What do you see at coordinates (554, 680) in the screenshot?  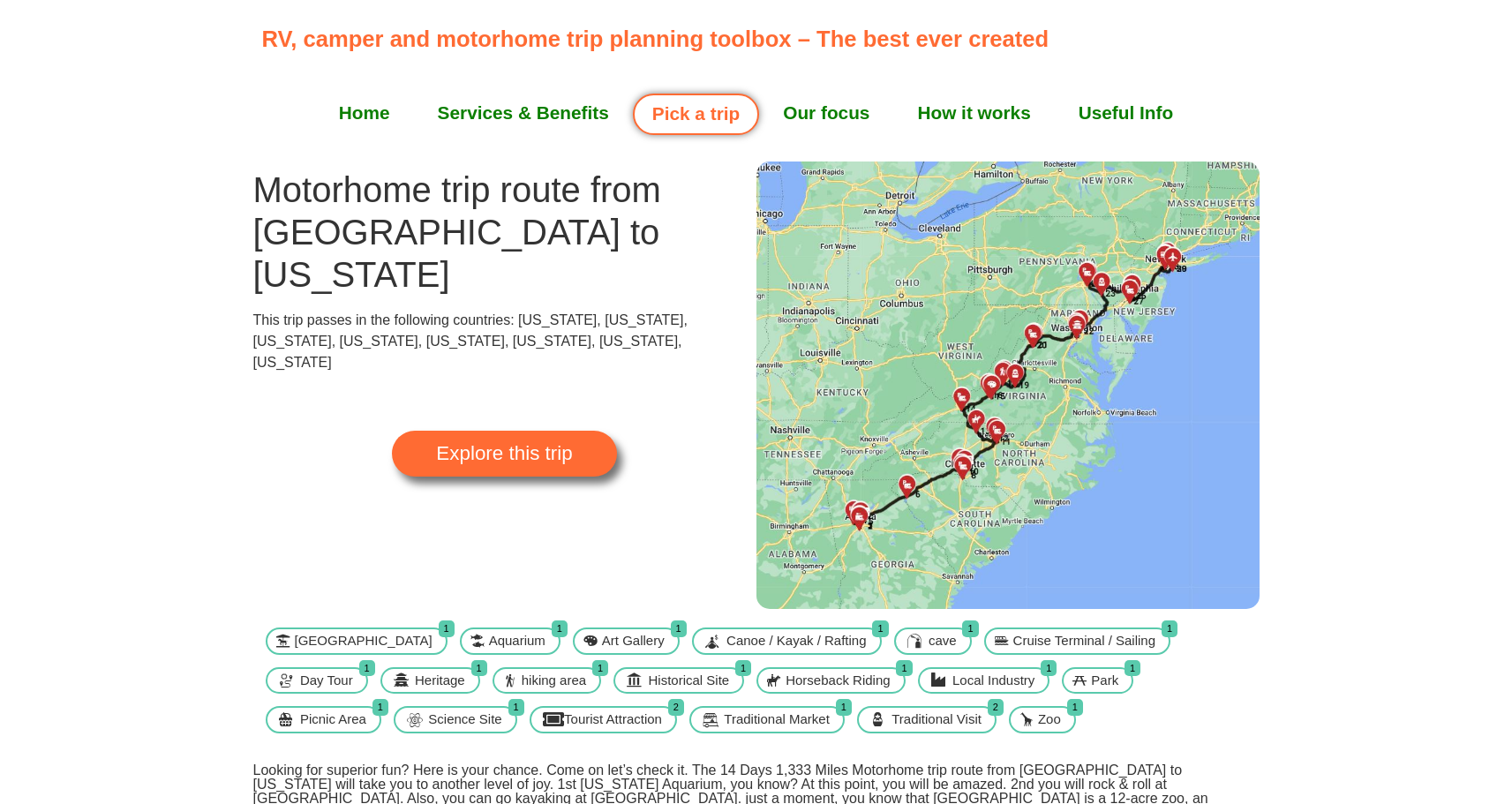 I see `span: hiking area` at bounding box center [554, 680].